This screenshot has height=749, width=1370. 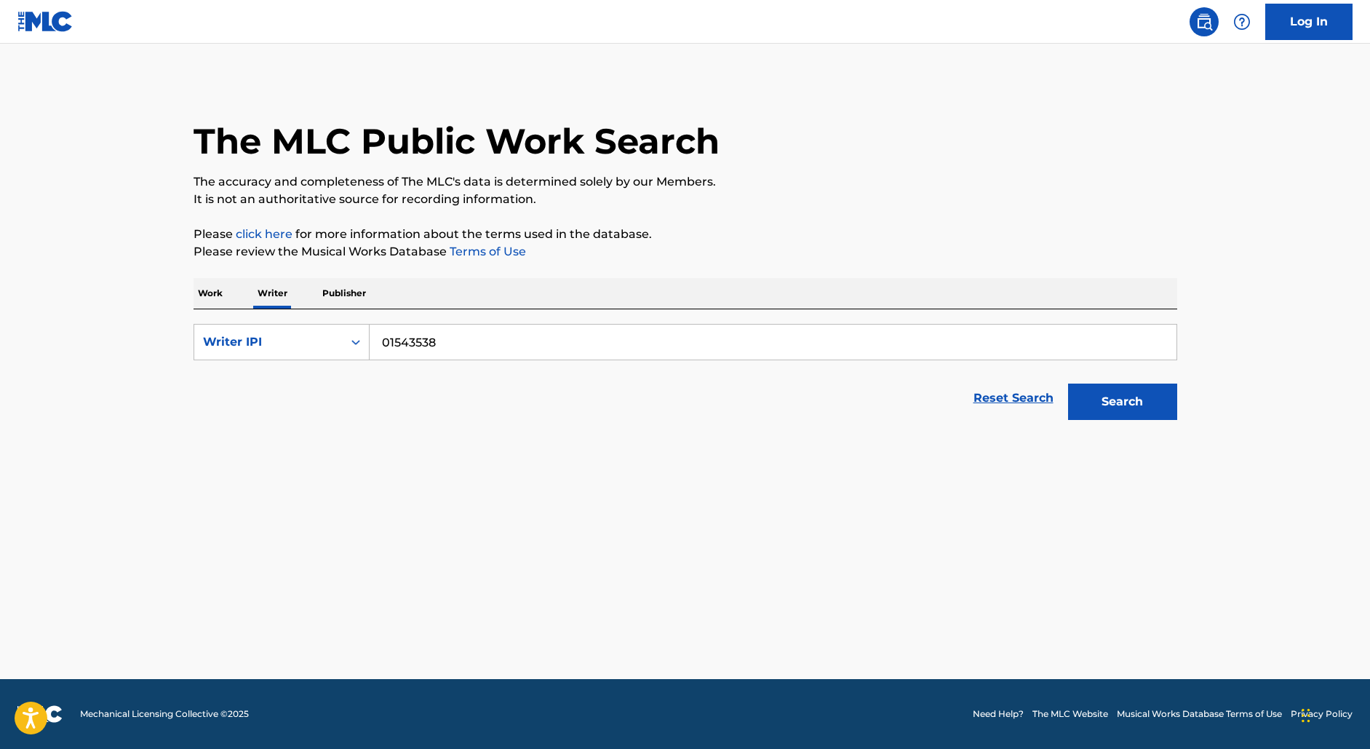 What do you see at coordinates (1199, 714) in the screenshot?
I see `a: Musical Works Database Terms of Use` at bounding box center [1199, 714].